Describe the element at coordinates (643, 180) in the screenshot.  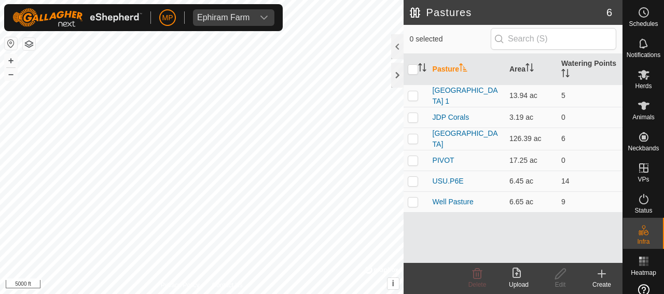
I see `span: VPs` at that location.